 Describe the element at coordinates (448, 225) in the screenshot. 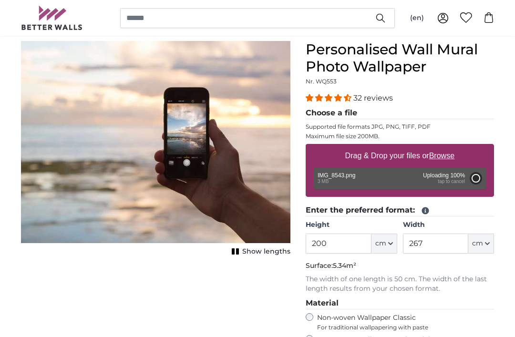

I see `label: Width` at that location.